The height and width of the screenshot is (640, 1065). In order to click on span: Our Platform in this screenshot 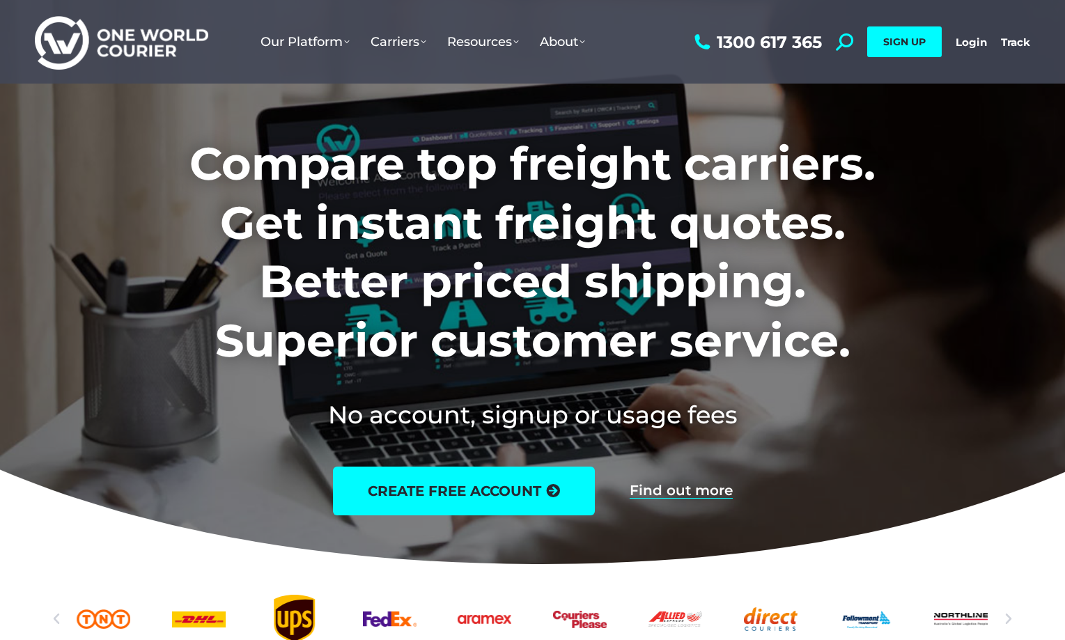, I will do `click(305, 42)`.